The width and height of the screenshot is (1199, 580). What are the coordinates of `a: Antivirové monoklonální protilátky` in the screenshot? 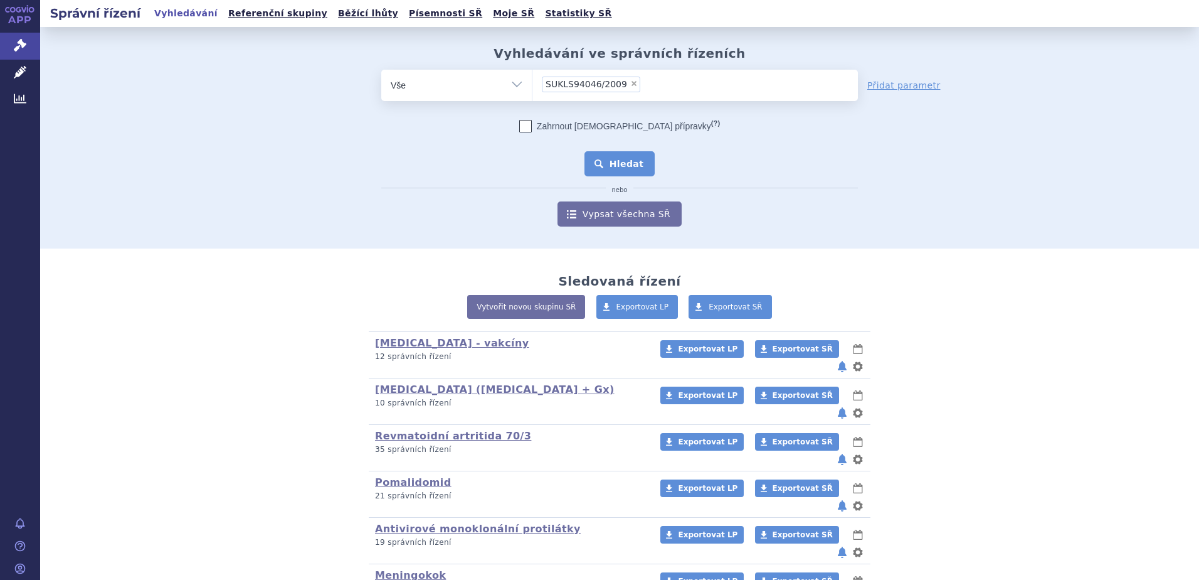 It's located at (478, 528).